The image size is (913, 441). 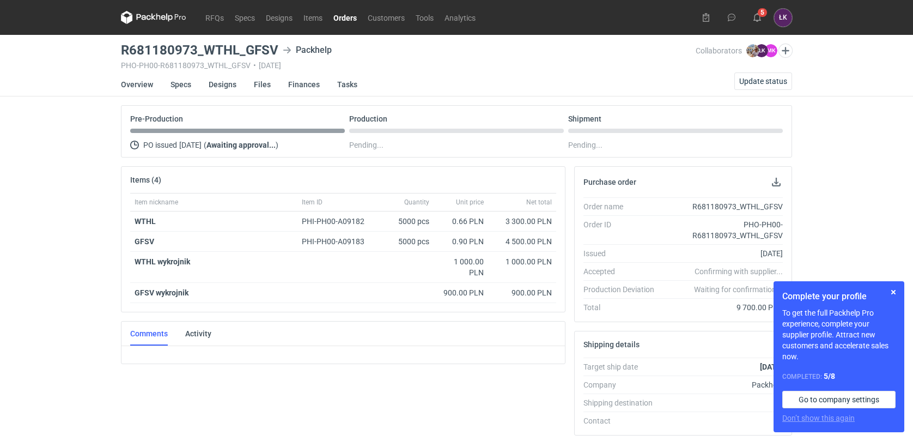 What do you see at coordinates (145, 221) in the screenshot?
I see `strong: WTHL` at bounding box center [145, 221].